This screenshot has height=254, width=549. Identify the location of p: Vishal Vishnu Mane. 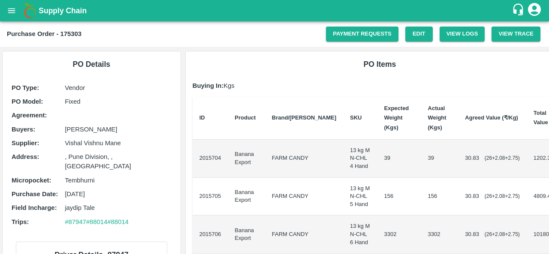
(118, 143).